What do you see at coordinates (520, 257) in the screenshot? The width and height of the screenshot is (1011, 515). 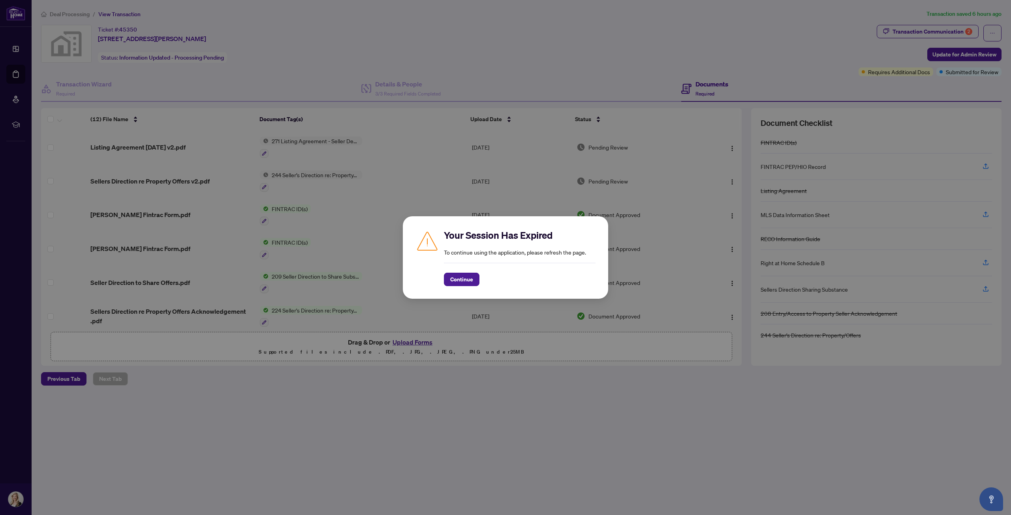 I see `div: To continue using the application, please refresh the page.` at bounding box center [520, 257].